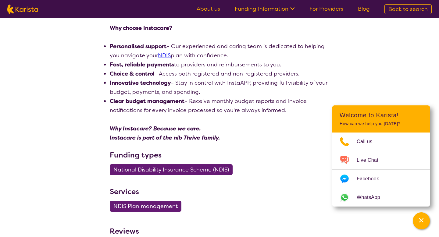 The width and height of the screenshot is (439, 237). Describe the element at coordinates (142, 65) in the screenshot. I see `strong: Fast, reliable payments` at that location.